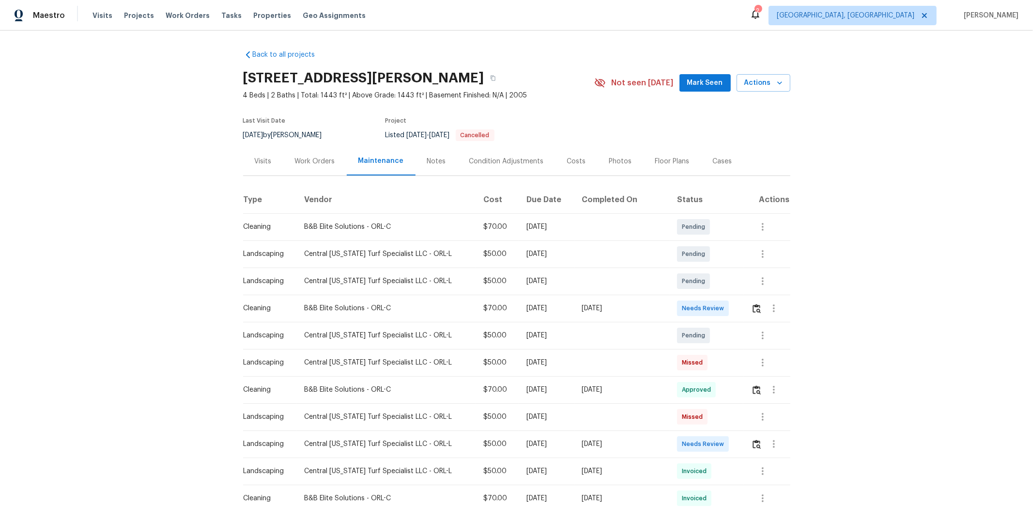  What do you see at coordinates (622, 200) in the screenshot?
I see `th: Completed On` at bounding box center [622, 200].